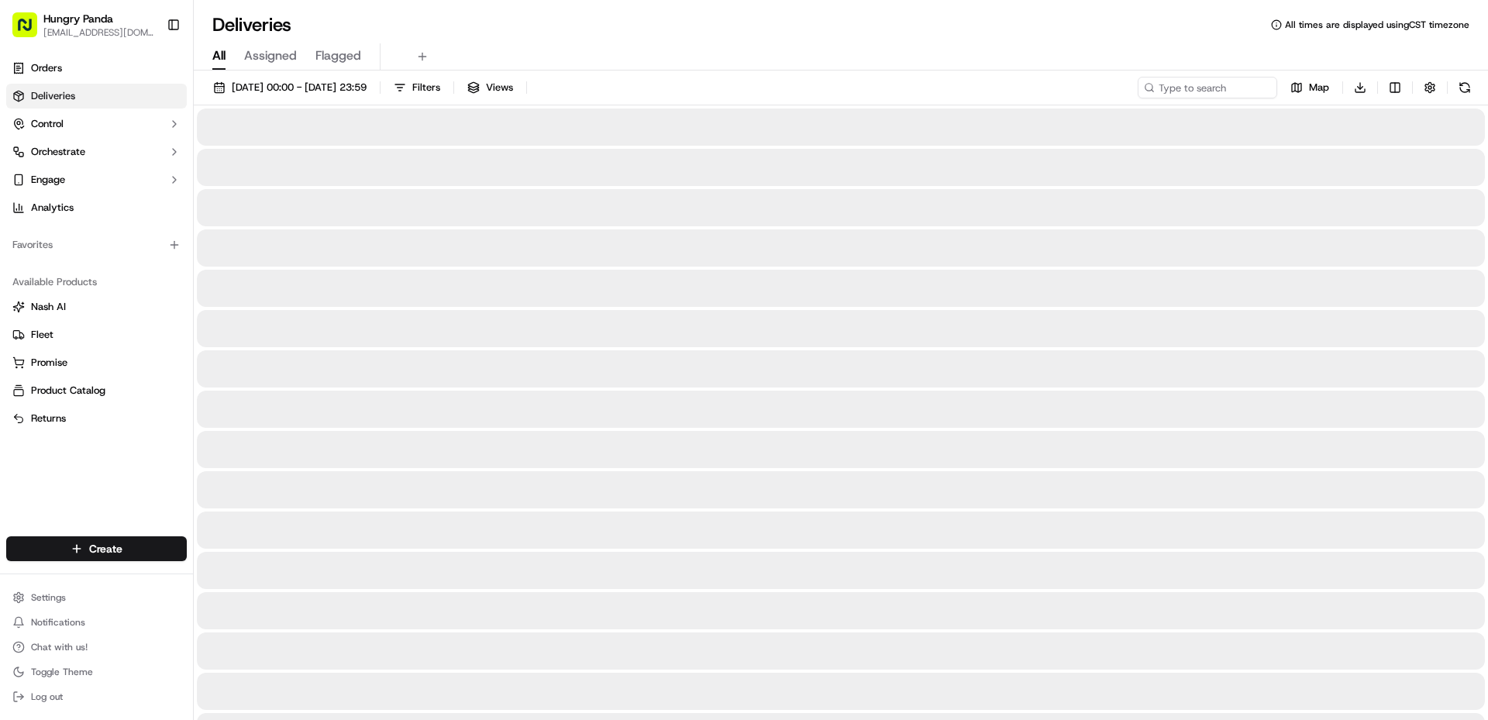  What do you see at coordinates (62, 672) in the screenshot?
I see `span: Toggle Theme` at bounding box center [62, 672].